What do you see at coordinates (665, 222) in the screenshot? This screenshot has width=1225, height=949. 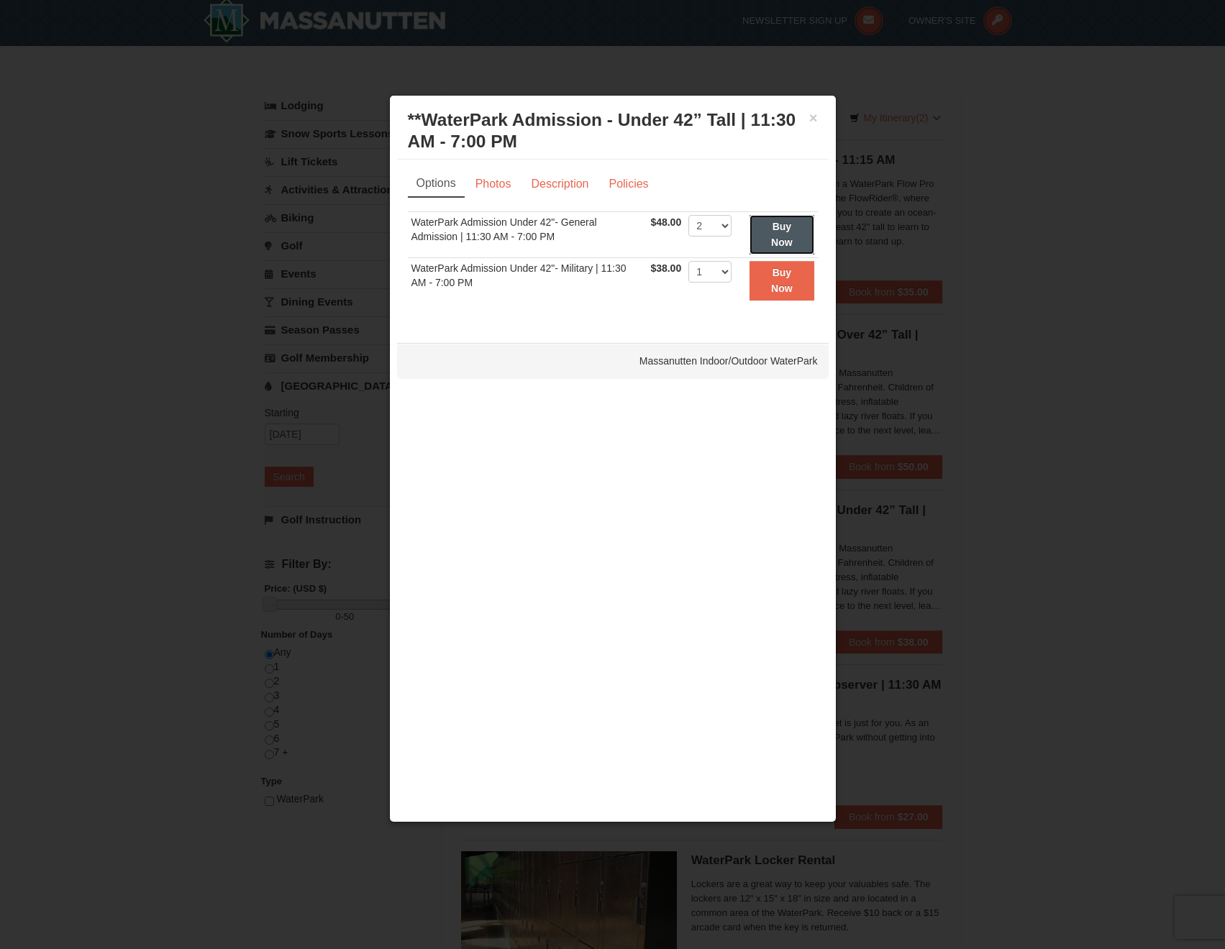 I see `span: $48.00` at bounding box center [665, 222].